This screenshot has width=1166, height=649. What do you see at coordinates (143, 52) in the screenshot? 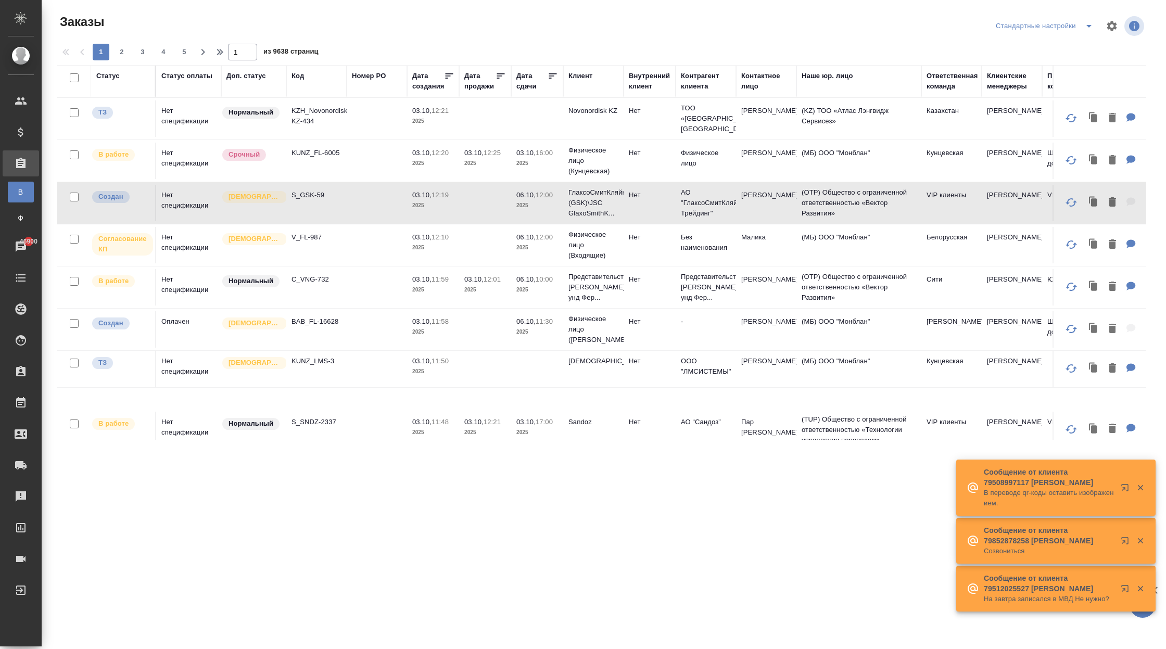
I see `span: 3` at bounding box center [143, 52].